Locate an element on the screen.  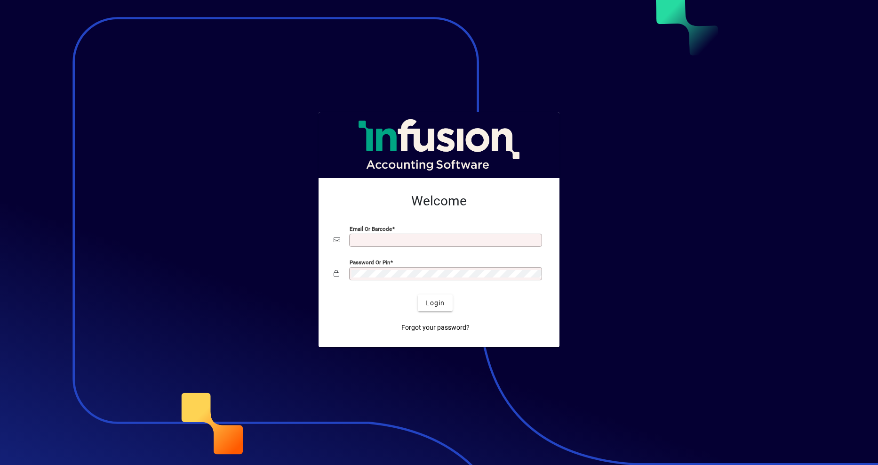
mat-label: Email or Barcode is located at coordinates (371, 229).